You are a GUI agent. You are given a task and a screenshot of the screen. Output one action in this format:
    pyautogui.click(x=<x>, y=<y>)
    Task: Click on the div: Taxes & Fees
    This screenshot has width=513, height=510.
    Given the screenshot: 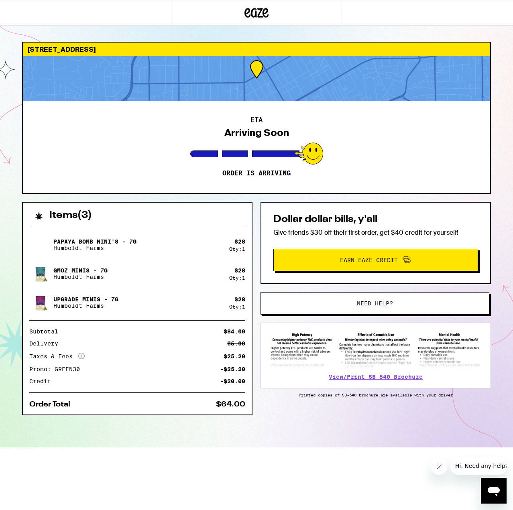 What is the action you would take?
    pyautogui.click(x=57, y=356)
    